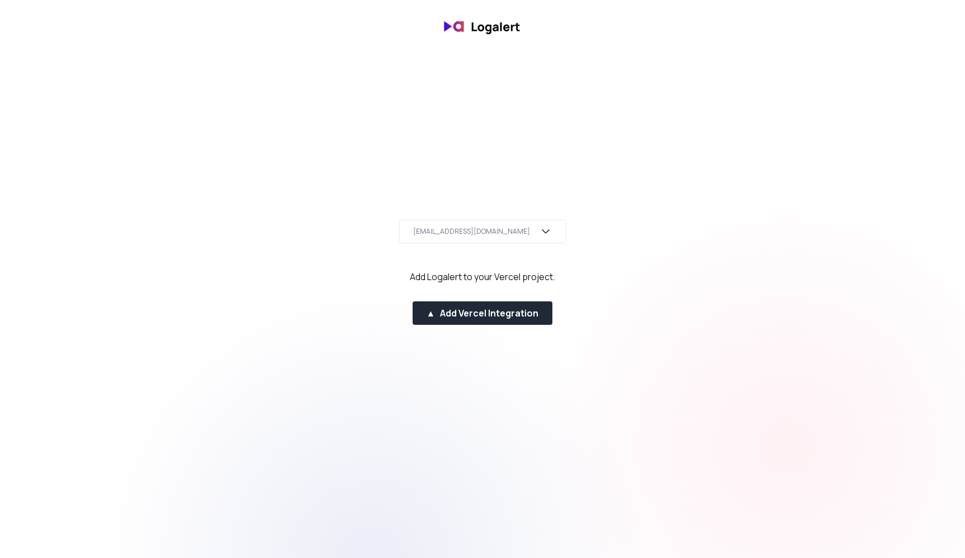 The width and height of the screenshot is (965, 558). Describe the element at coordinates (483, 313) in the screenshot. I see `div: ▲ Add Vercel Integration` at that location.